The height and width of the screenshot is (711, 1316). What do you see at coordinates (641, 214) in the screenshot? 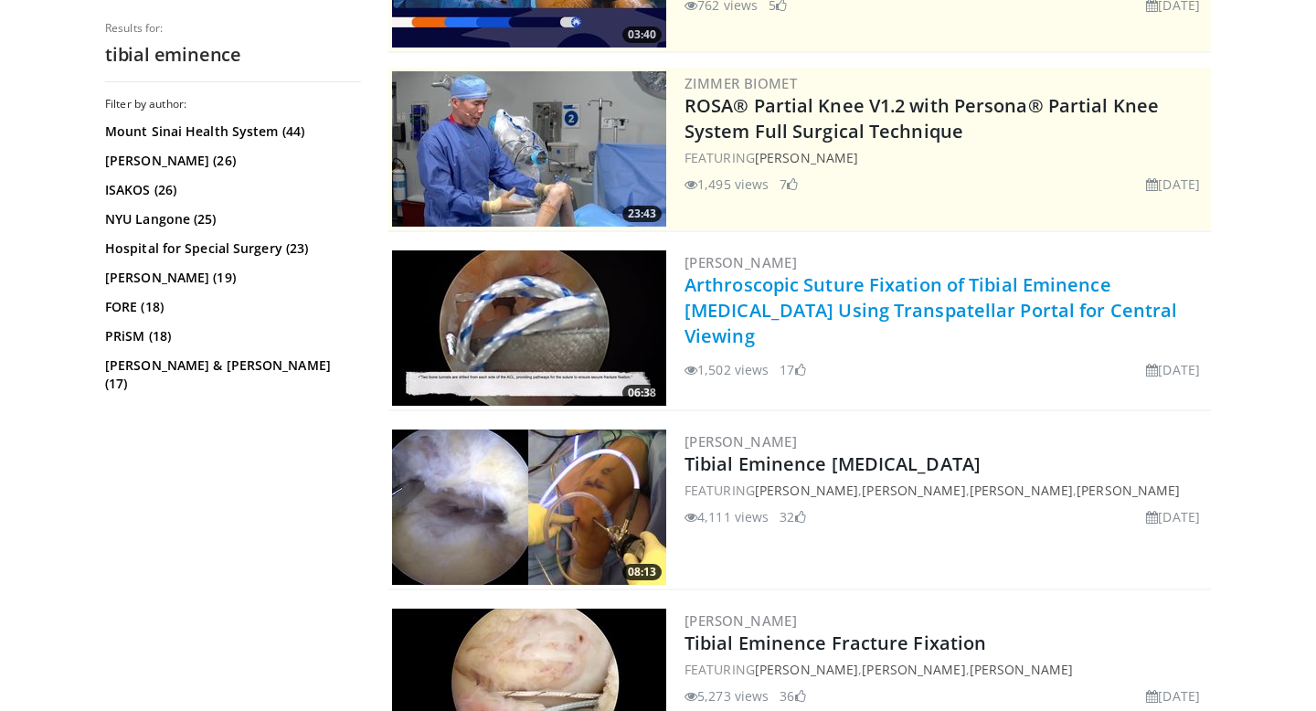
I see `span: 23:43` at bounding box center [641, 214].